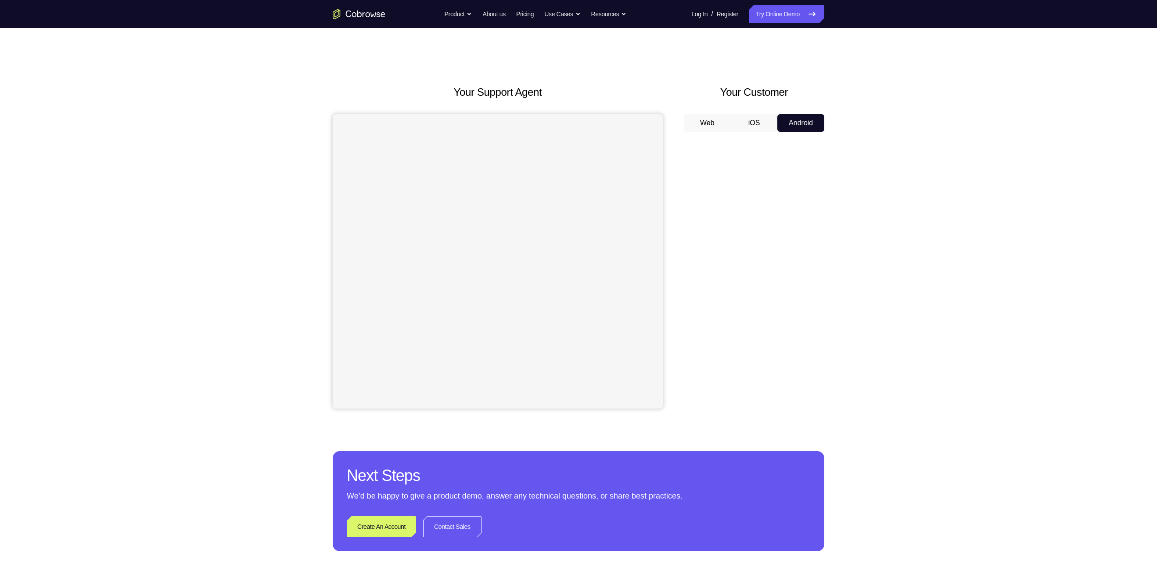 The height and width of the screenshot is (564, 1157). Describe the element at coordinates (452, 526) in the screenshot. I see `a: Contact Sales` at that location.